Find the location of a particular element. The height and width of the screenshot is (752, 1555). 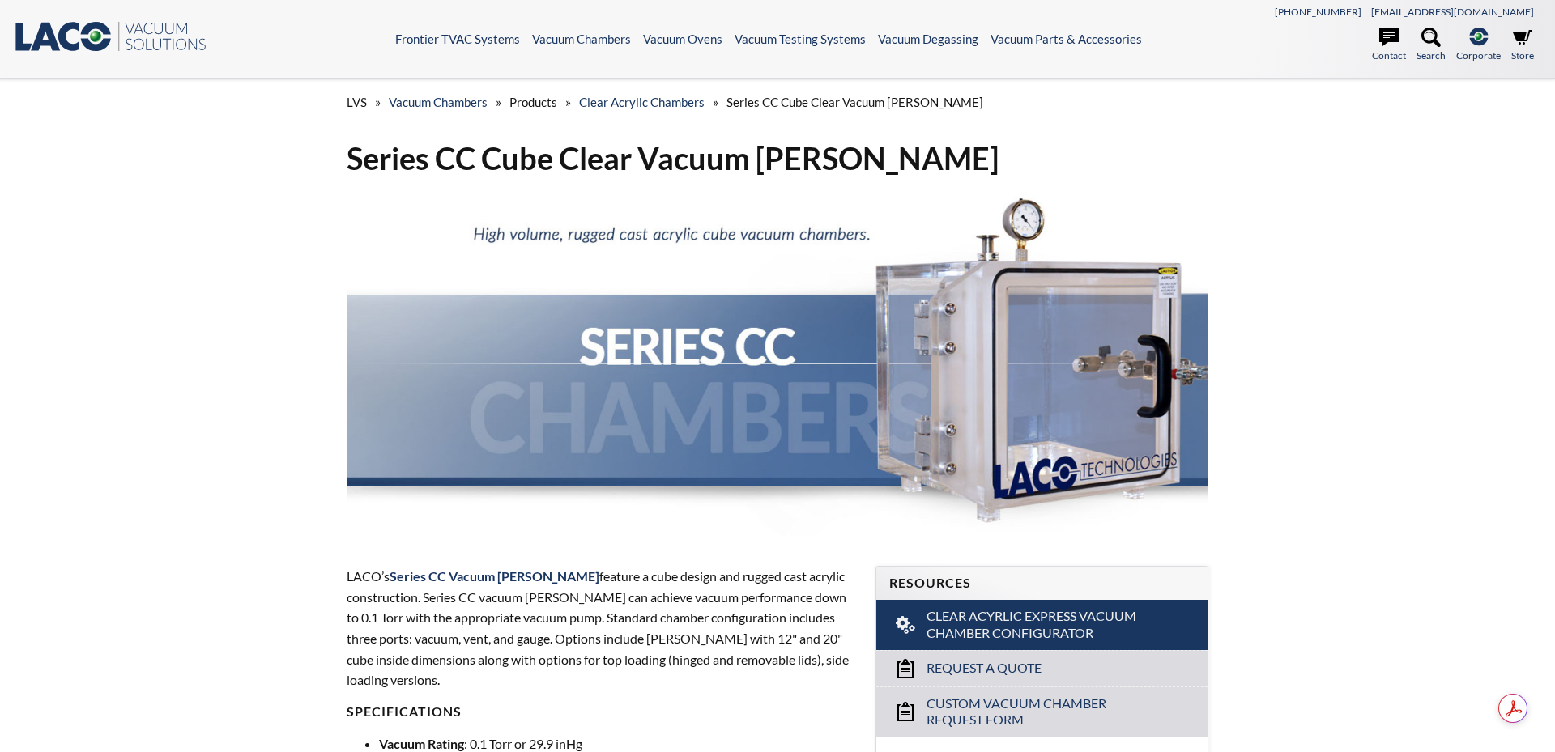

strong: Vacuum Rating is located at coordinates (421, 743).